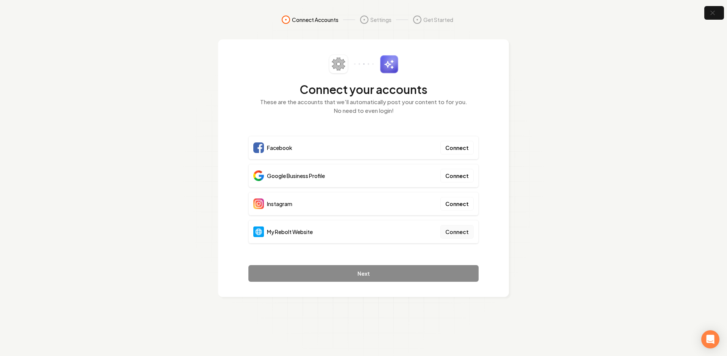 The image size is (727, 356). What do you see at coordinates (315, 20) in the screenshot?
I see `span: Connect Accounts` at bounding box center [315, 20].